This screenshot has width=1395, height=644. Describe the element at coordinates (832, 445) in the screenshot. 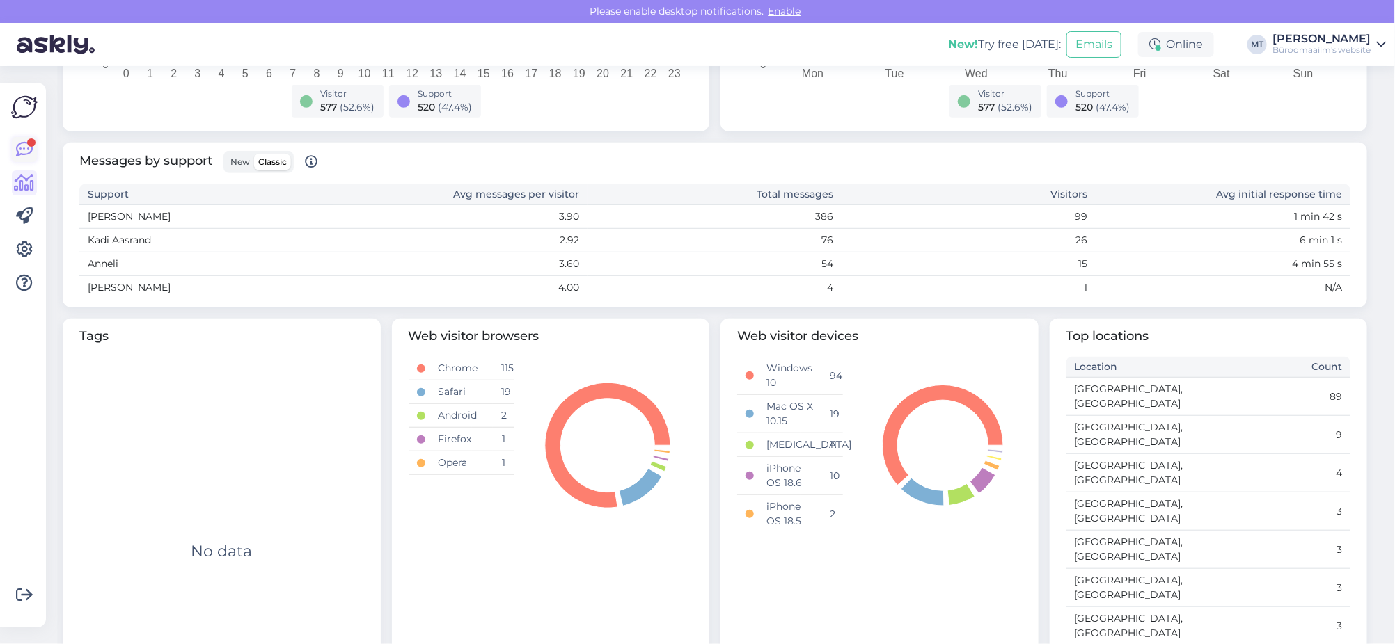

I see `td: 11` at that location.